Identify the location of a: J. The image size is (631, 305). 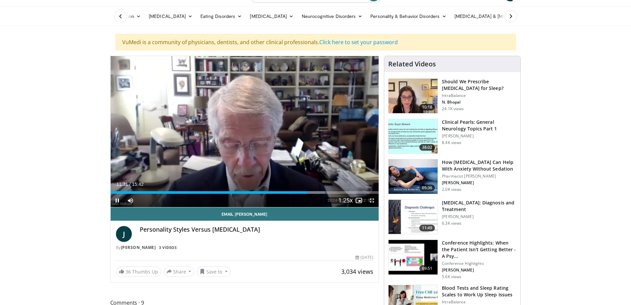
(124, 234).